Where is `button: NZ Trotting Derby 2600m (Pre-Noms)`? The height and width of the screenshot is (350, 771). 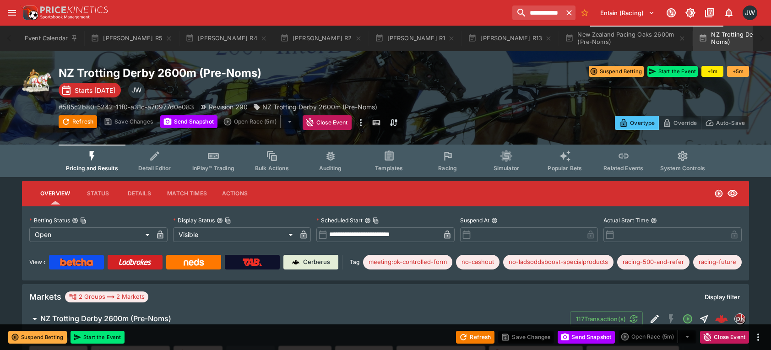
button: NZ Trotting Derby 2600m (Pre-Noms) is located at coordinates (296, 319).